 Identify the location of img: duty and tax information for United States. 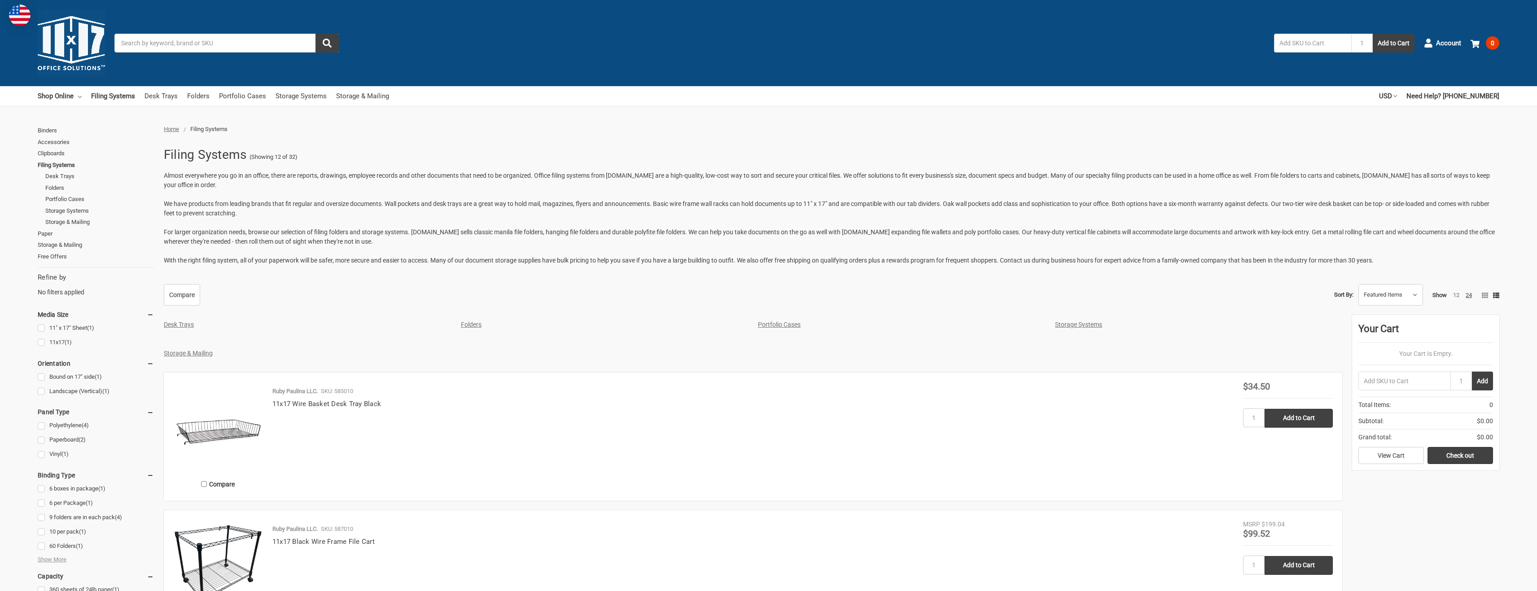
(20, 15).